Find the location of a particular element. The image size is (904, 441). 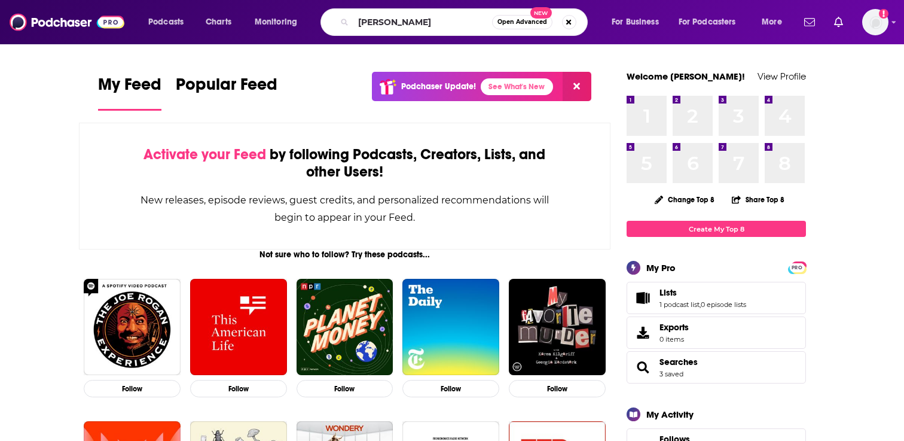

button: Show profile menu is located at coordinates (875, 22).